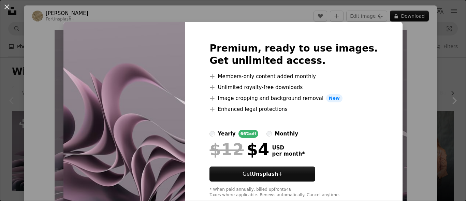 The image size is (466, 201). I want to click on strong: Unsplash+, so click(267, 174).